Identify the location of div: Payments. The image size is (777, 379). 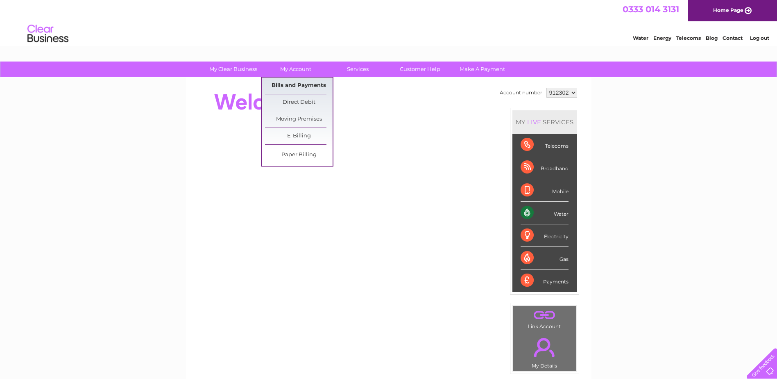
(544, 280).